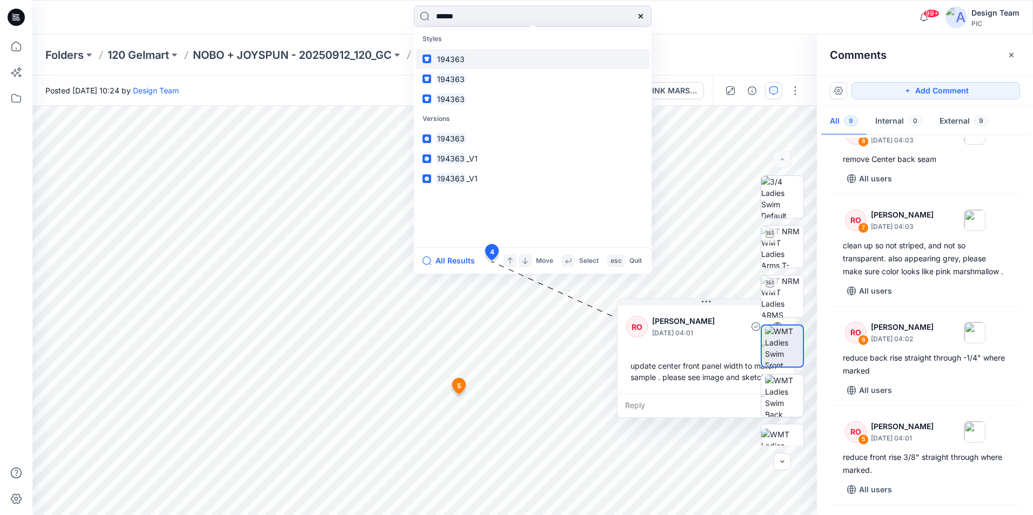 This screenshot has width=1033, height=515. Describe the element at coordinates (545, 261) in the screenshot. I see `p: Move` at that location.